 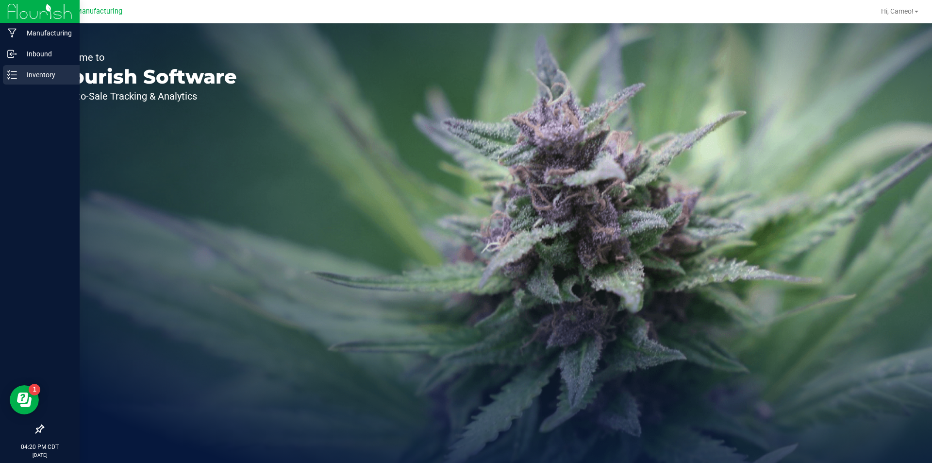 I want to click on p: Inventory, so click(x=46, y=75).